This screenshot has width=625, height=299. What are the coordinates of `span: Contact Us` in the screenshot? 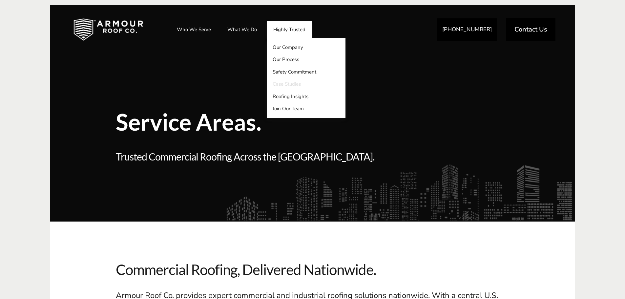 It's located at (531, 30).